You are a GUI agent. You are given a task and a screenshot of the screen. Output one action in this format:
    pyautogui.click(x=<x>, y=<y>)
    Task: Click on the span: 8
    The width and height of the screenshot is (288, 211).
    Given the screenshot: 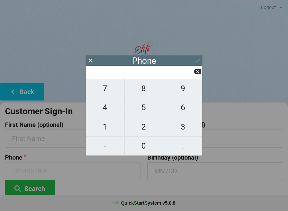 What is the action you would take?
    pyautogui.click(x=144, y=88)
    